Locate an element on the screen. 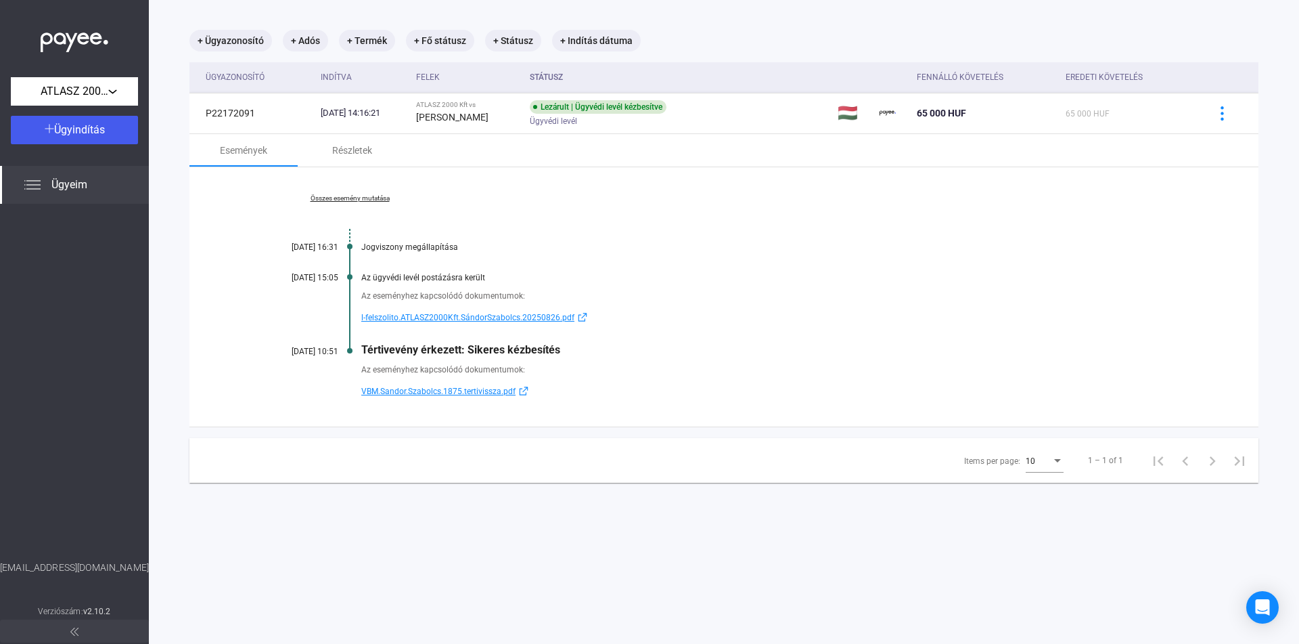  button: Next page is located at coordinates (1213, 460).